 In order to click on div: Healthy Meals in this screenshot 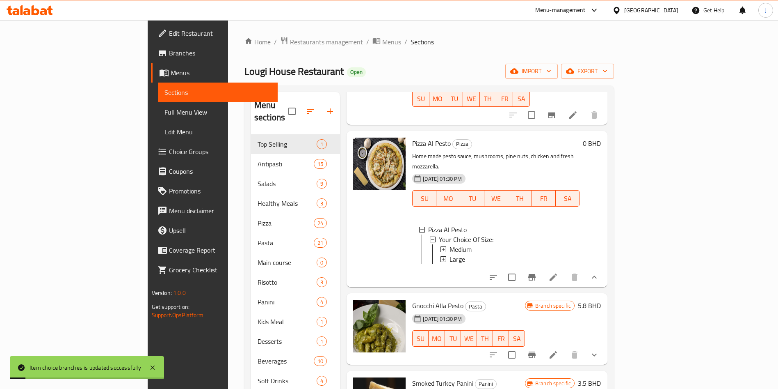, I will do `click(287, 203)`.